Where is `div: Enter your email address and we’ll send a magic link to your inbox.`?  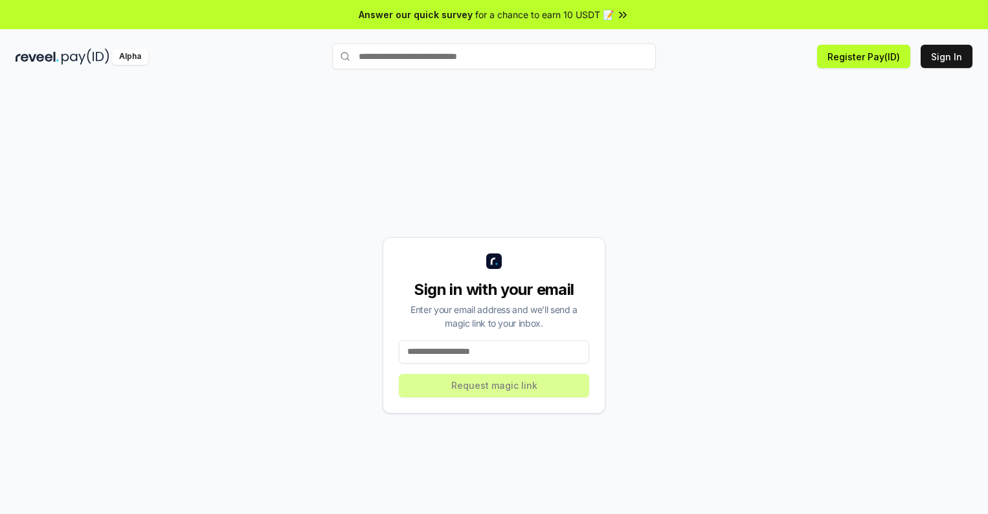
div: Enter your email address and we’ll send a magic link to your inbox. is located at coordinates (494, 316).